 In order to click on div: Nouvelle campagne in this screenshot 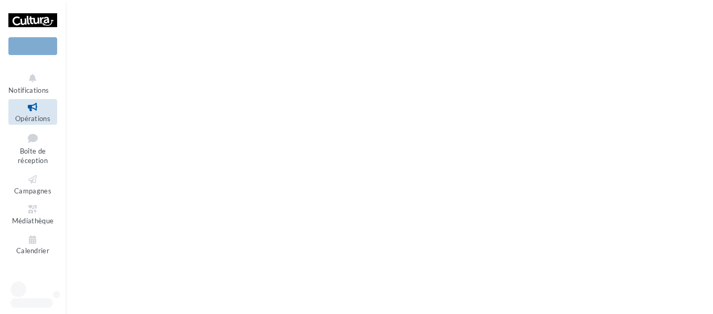, I will do `click(33, 46)`.